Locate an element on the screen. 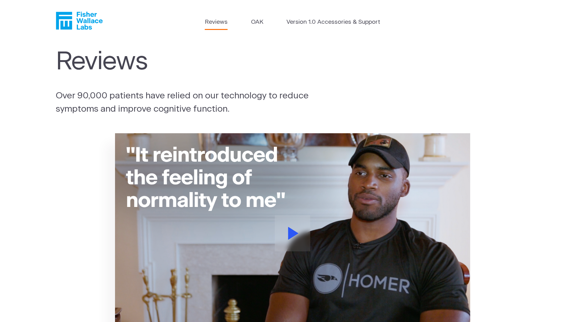 This screenshot has width=585, height=322. a: Fisher Wallace is located at coordinates (79, 21).